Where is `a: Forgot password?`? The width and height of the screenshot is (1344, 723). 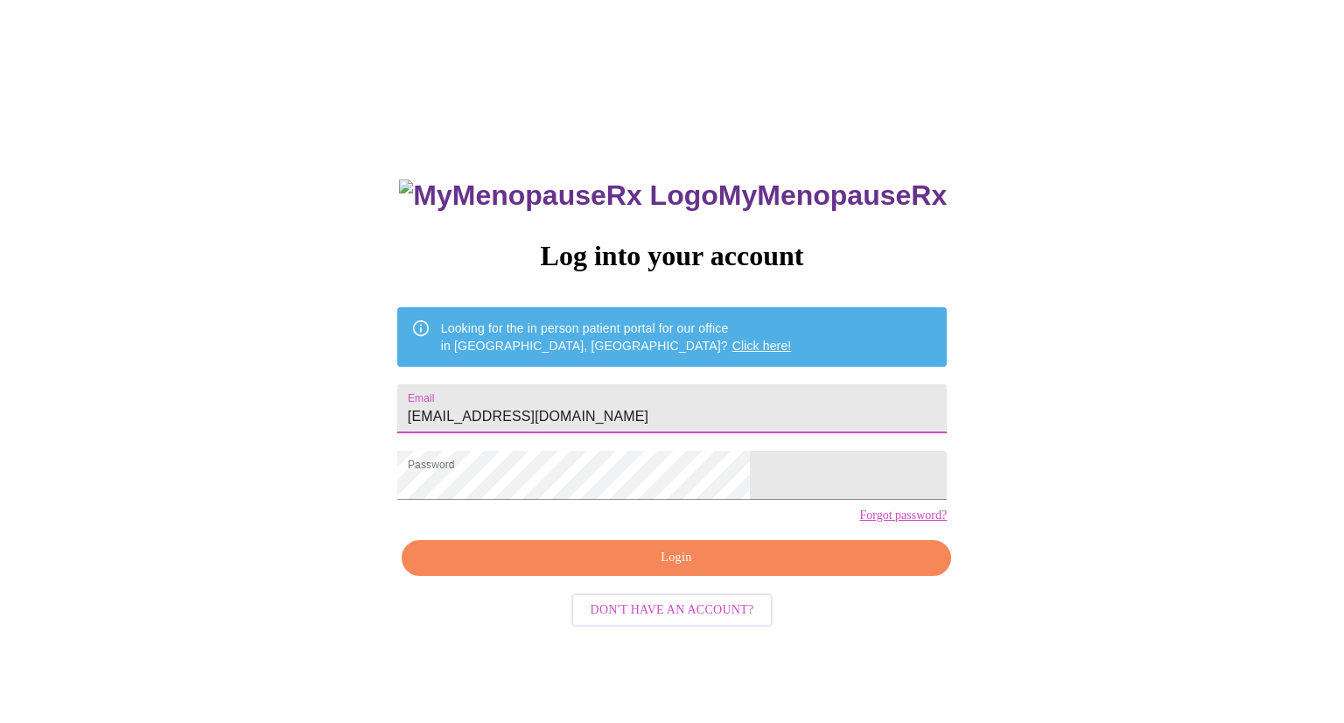
a: Forgot password? is located at coordinates (903, 515).